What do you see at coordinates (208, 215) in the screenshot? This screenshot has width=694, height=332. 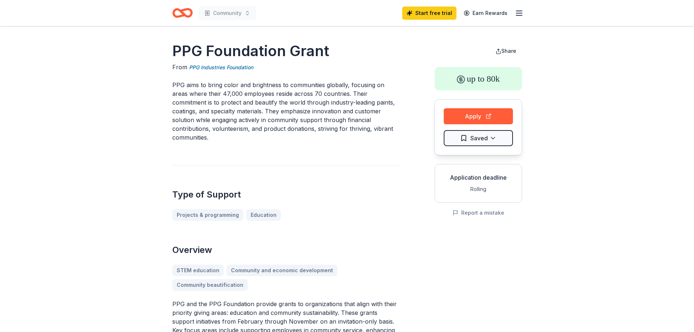 I see `a: Projects & programming` at bounding box center [208, 215].